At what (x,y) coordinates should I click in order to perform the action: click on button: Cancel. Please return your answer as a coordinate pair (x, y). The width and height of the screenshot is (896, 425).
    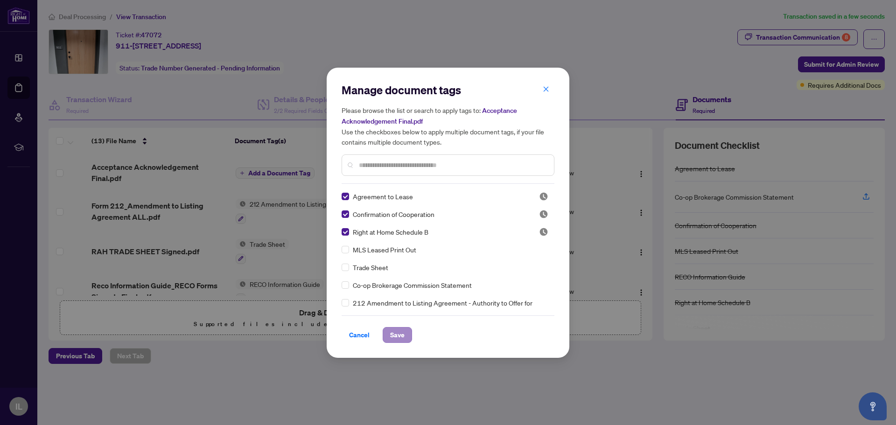
    Looking at the image, I should click on (359, 335).